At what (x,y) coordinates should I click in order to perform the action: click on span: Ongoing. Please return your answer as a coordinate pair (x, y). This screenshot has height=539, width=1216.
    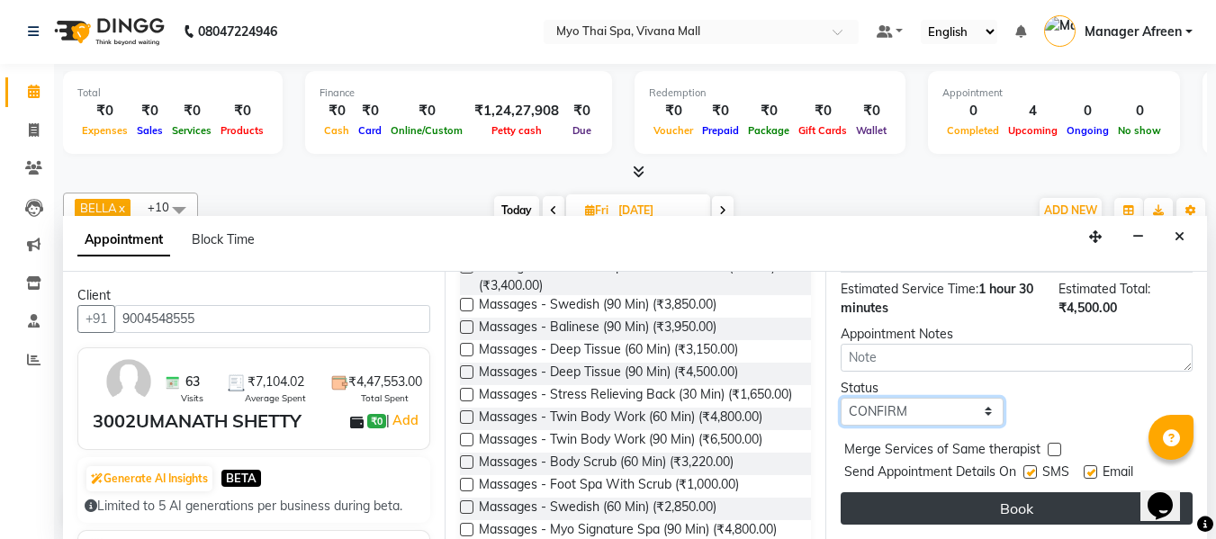
    Looking at the image, I should click on (1087, 131).